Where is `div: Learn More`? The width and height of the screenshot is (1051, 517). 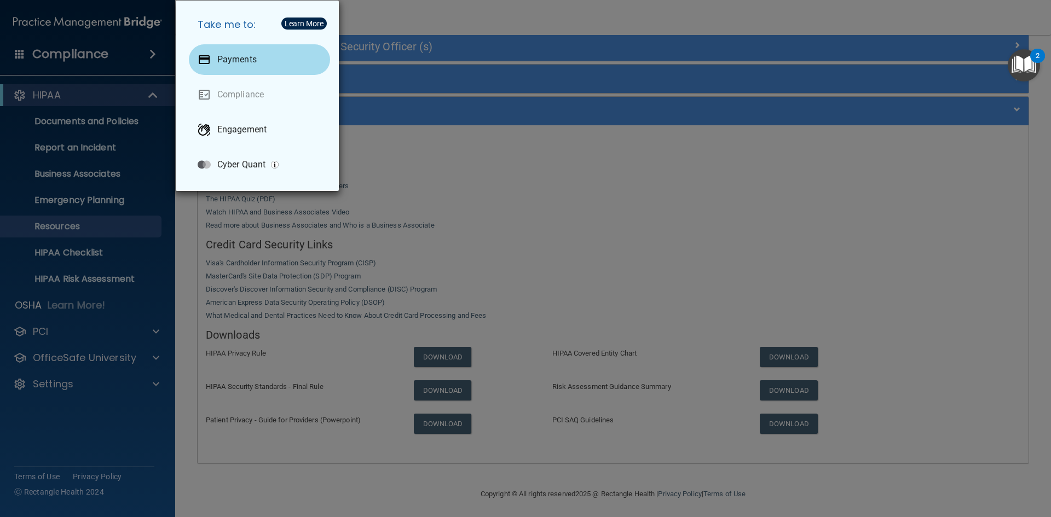
div: Learn More is located at coordinates (304, 24).